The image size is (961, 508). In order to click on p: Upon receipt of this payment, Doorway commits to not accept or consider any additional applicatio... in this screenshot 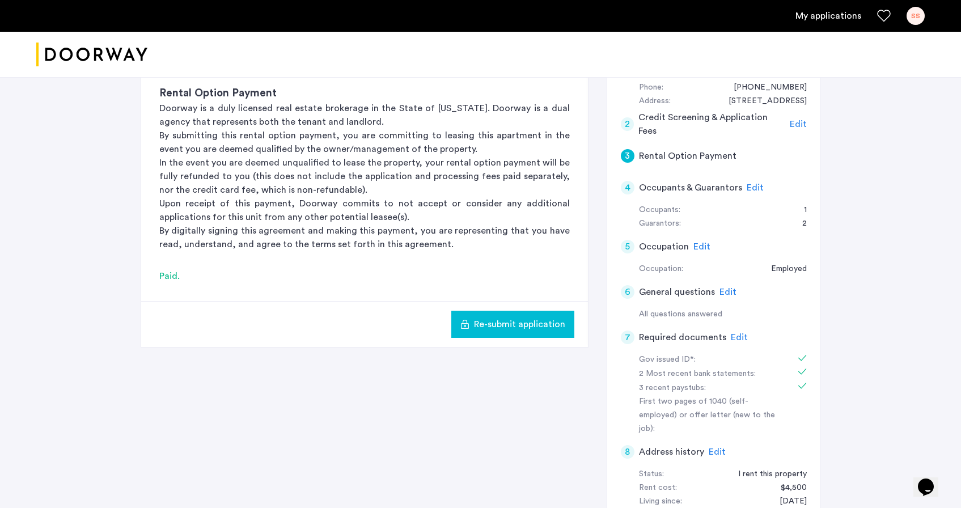, I will do `click(365, 210)`.